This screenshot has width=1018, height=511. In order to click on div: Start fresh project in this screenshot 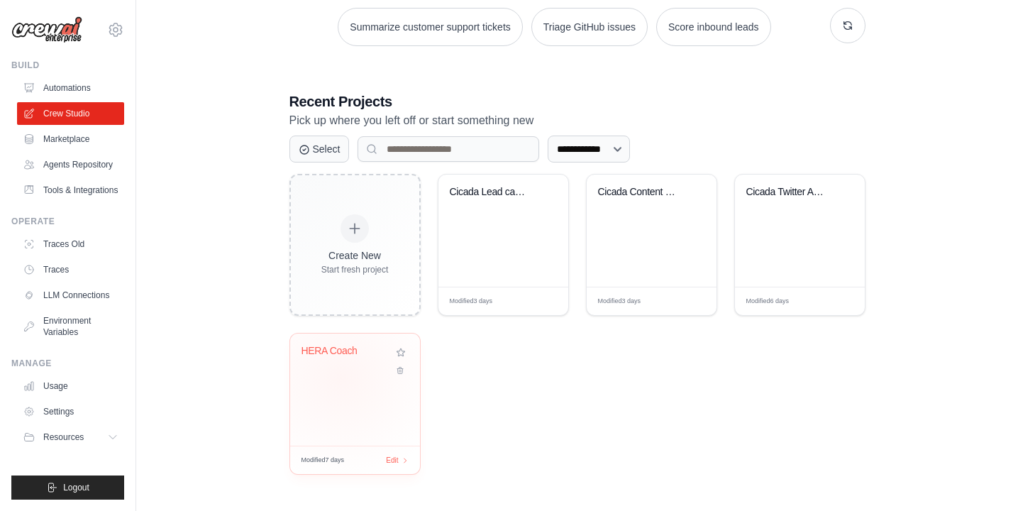, I will do `click(355, 270)`.